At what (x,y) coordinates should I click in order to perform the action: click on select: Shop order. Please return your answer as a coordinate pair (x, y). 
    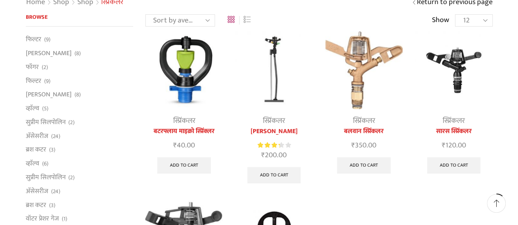
    Looking at the image, I should click on (180, 20).